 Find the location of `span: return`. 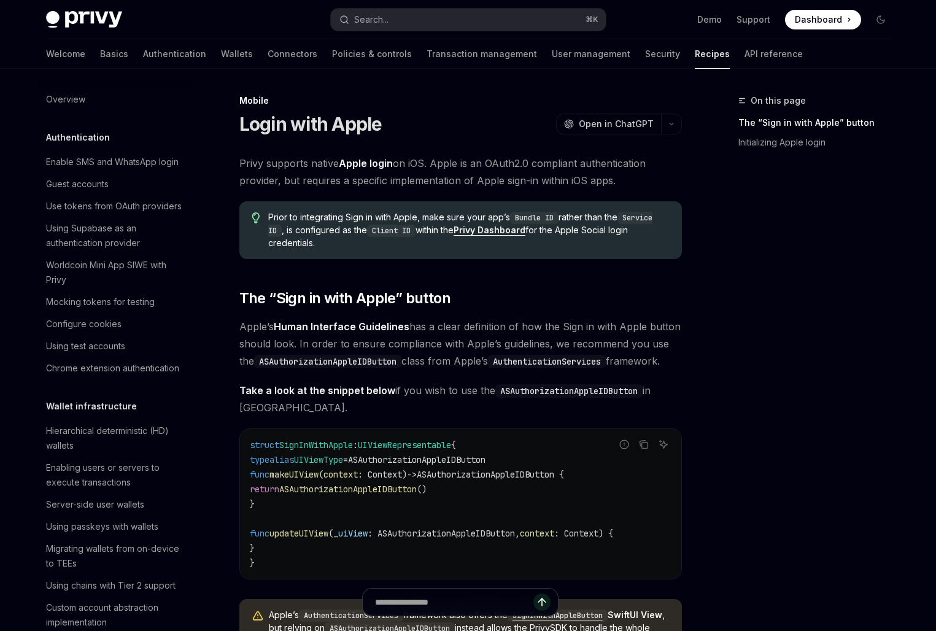

span: return is located at coordinates (265, 489).